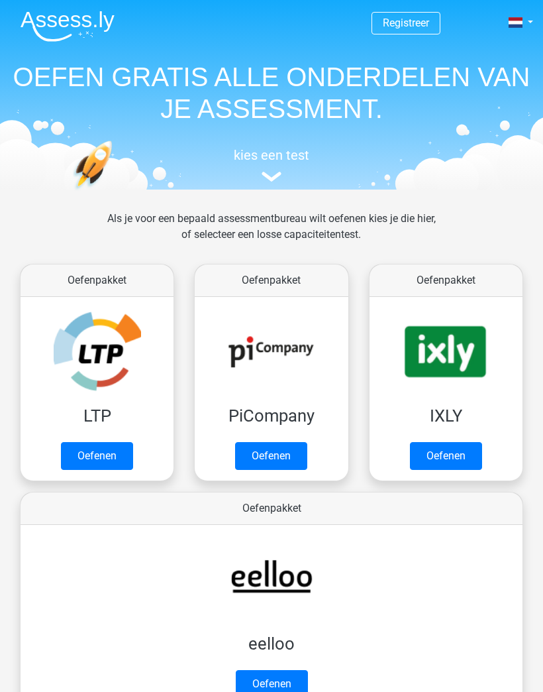  I want to click on img: oefenen, so click(115, 191).